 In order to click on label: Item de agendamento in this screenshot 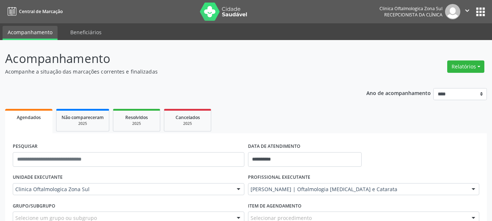, I will do `click(275, 206)`.